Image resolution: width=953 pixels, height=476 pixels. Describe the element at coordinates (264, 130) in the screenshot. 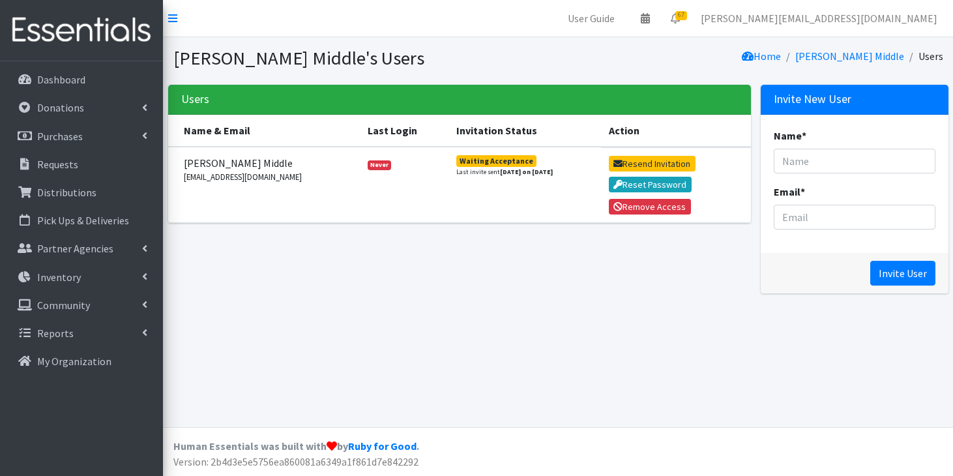

I see `th: Name & Email` at that location.